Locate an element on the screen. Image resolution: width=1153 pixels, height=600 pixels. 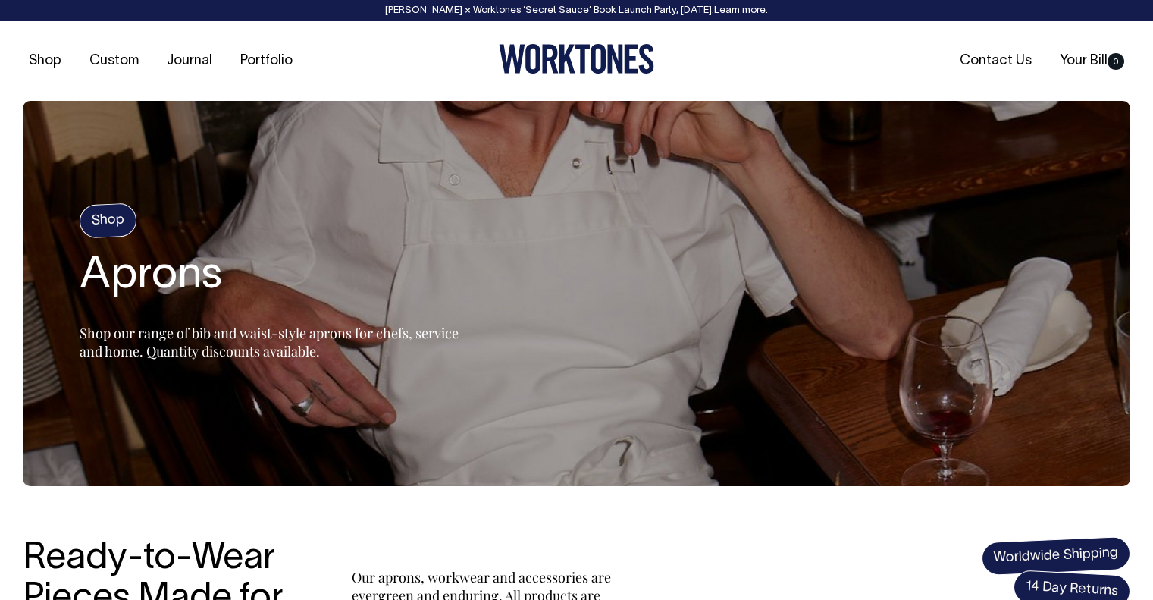
a: Journal is located at coordinates (190, 61).